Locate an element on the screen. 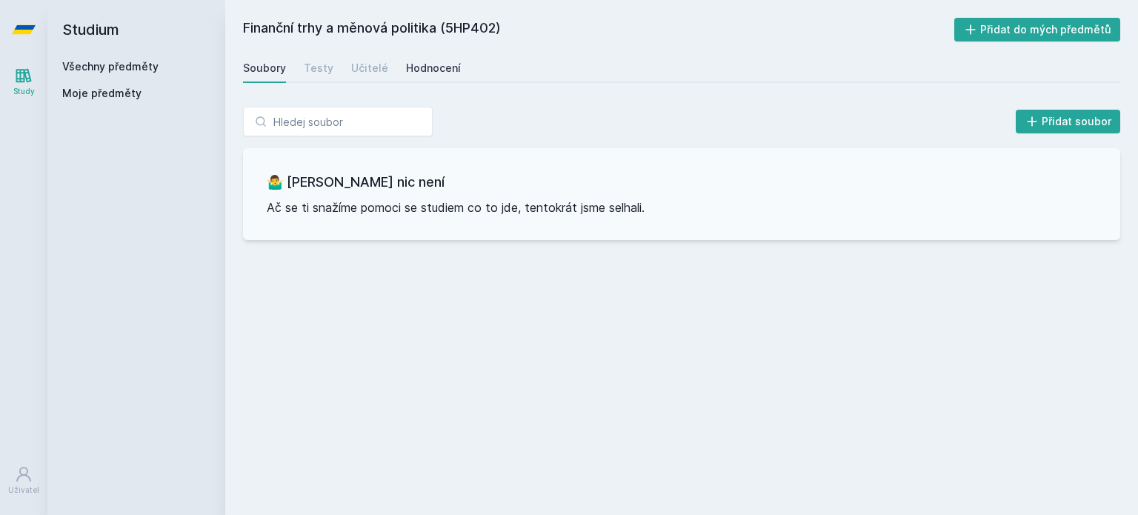 Image resolution: width=1138 pixels, height=515 pixels. div: Soubory is located at coordinates (264, 68).